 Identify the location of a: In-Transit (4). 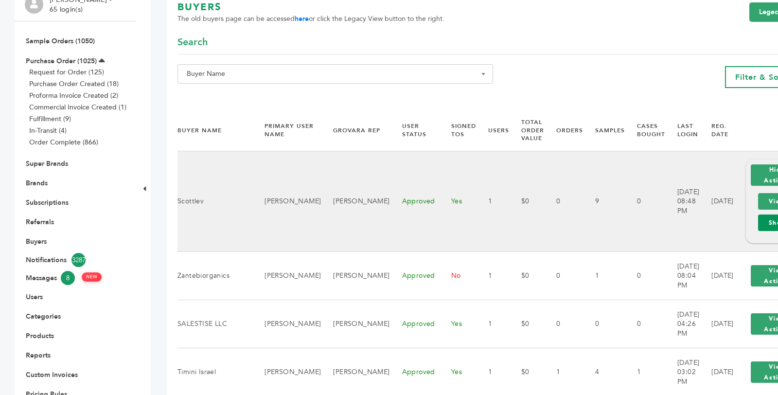
(48, 130).